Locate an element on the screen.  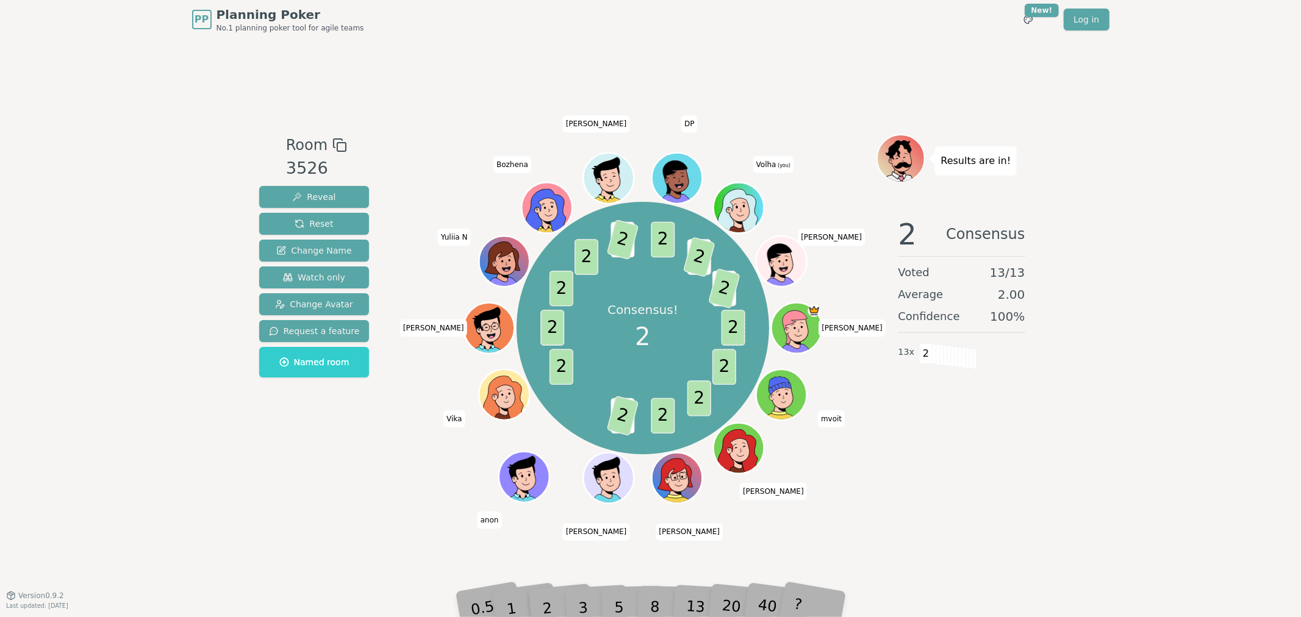
span: Named room is located at coordinates (314, 362).